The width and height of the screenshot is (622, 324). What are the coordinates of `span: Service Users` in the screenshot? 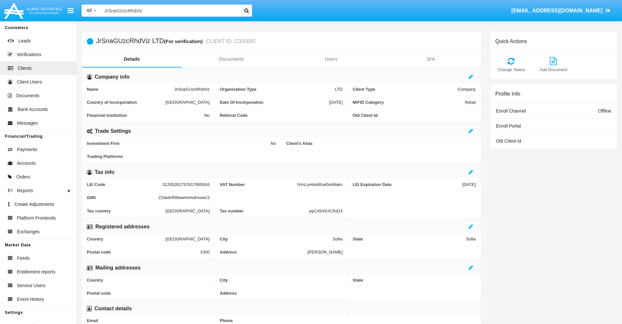 It's located at (31, 285).